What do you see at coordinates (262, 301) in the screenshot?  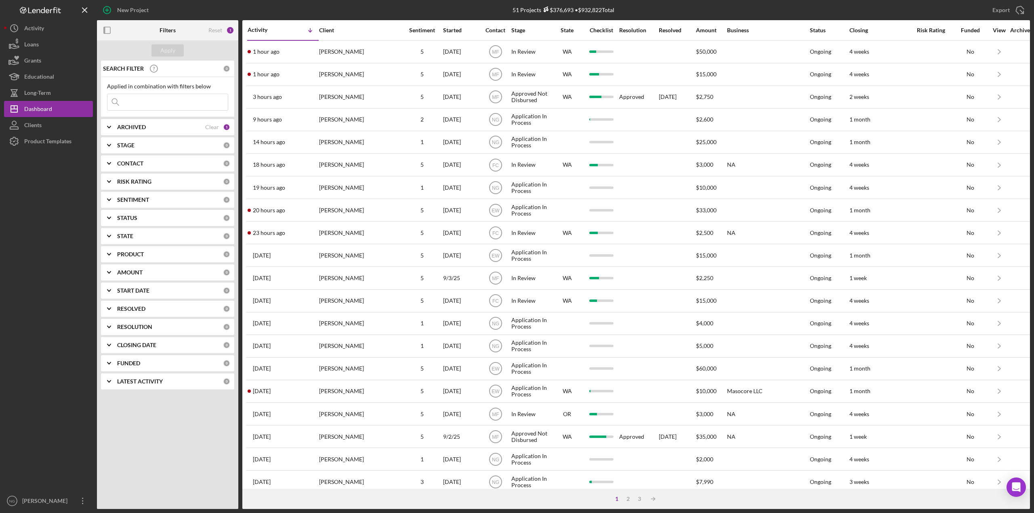 I see `time: 2025-09-22 23:19` at bounding box center [262, 301].